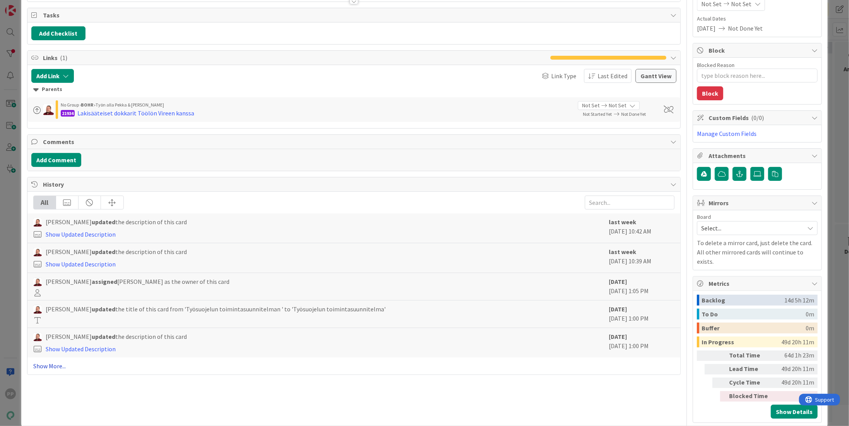  Describe the element at coordinates (58, 33) in the screenshot. I see `button: Add Checklist` at that location.